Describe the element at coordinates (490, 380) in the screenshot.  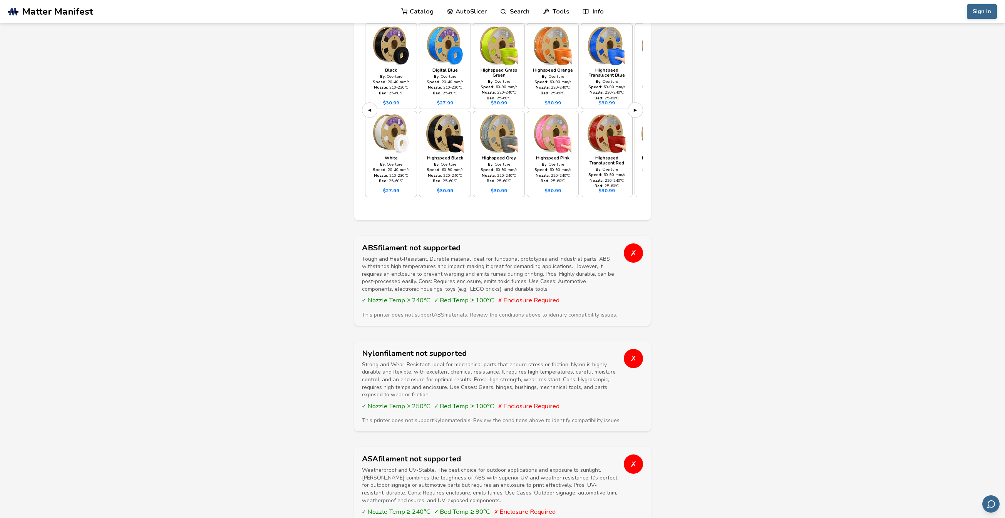
I see `p: Strong and Wear-Resistant. Ideal for mechanical parts that endure stress or friction. Nylon is hi...` at that location.